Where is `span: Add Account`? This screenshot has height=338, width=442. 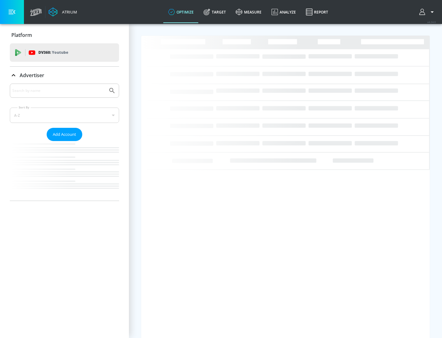 span: Add Account is located at coordinates (64, 134).